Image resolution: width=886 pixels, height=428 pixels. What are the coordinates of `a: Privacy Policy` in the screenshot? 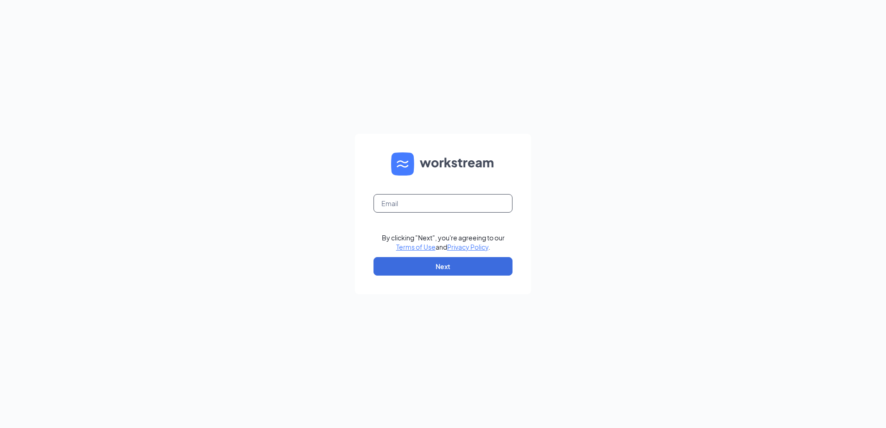 It's located at (468, 247).